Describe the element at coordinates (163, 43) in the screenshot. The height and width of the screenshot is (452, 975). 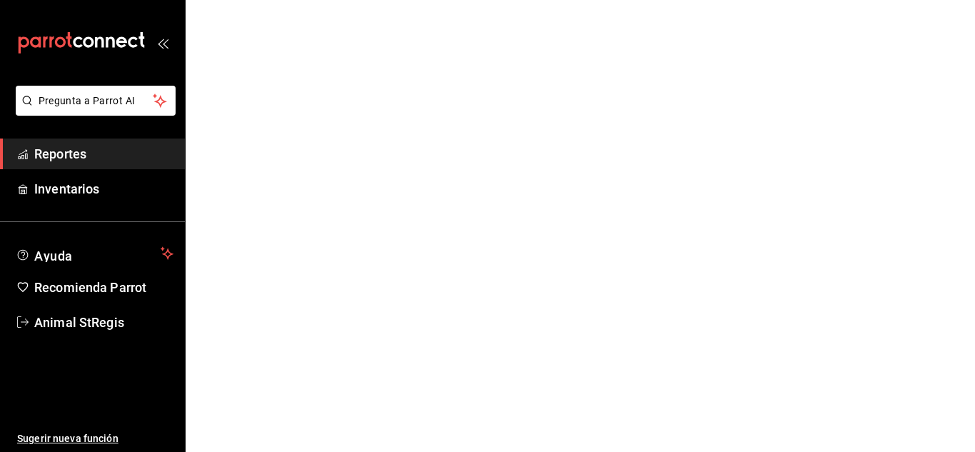
I see `button: open_drawer_menu` at that location.